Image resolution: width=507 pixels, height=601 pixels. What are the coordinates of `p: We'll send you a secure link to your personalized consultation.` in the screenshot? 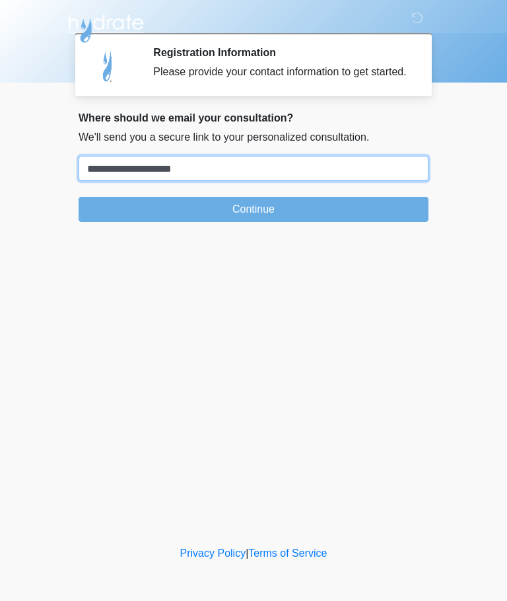 It's located at (253, 137).